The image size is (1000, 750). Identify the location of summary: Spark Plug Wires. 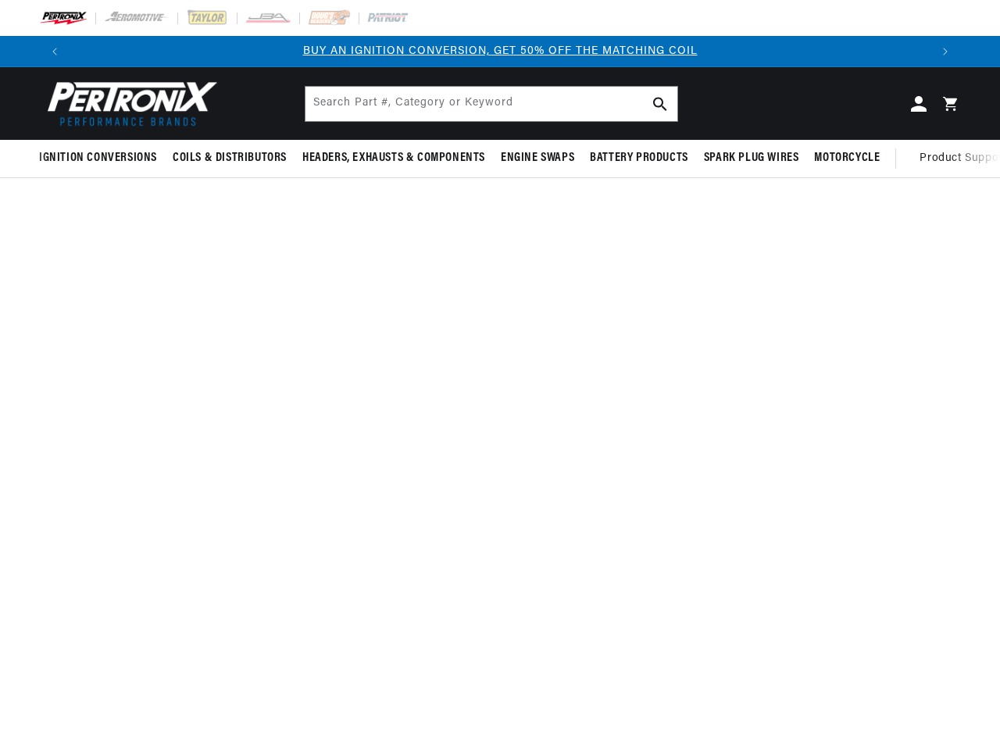
(752, 158).